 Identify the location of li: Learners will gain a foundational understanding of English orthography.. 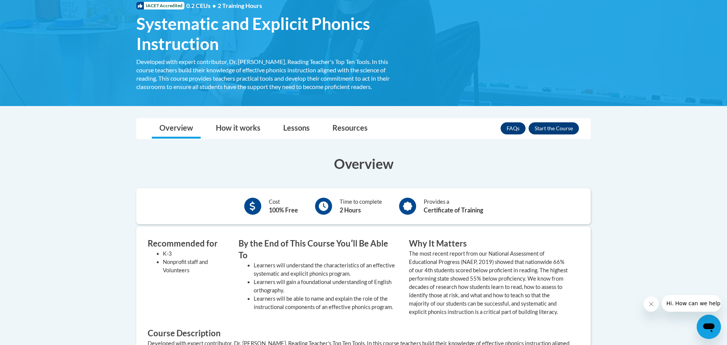
(325, 286).